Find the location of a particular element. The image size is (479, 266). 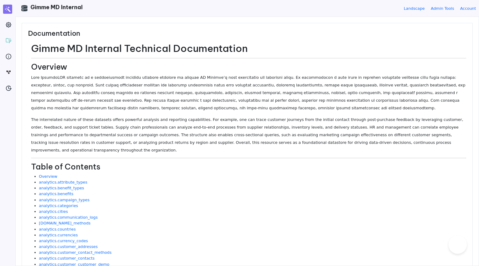

a: Admin Tools is located at coordinates (443, 8).